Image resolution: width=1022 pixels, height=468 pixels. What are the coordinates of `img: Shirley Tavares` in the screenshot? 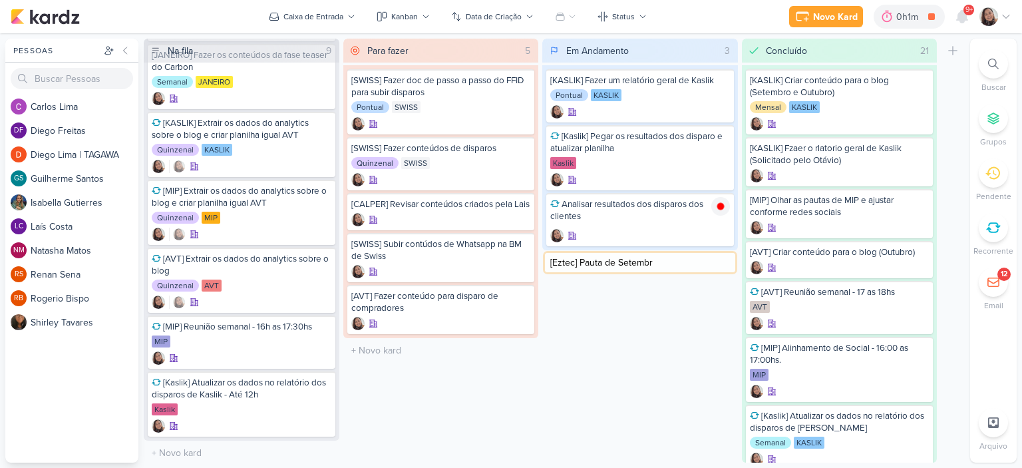 It's located at (19, 322).